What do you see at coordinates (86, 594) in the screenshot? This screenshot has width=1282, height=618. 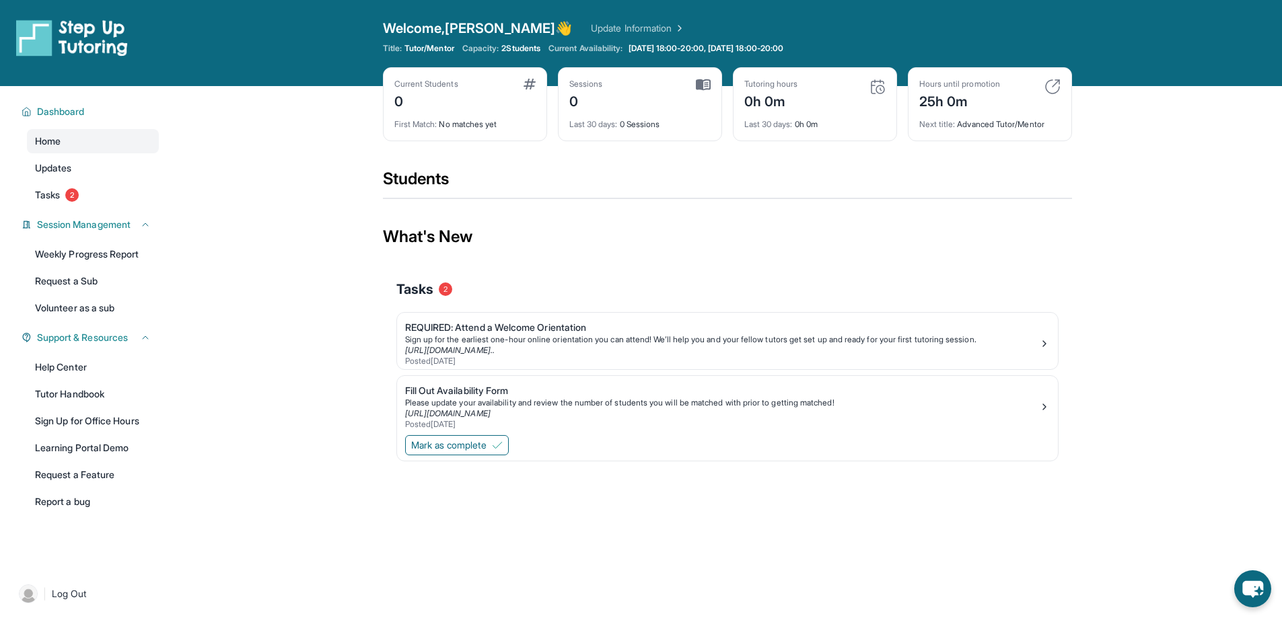 I see `a: |Log Out` at bounding box center [86, 594].